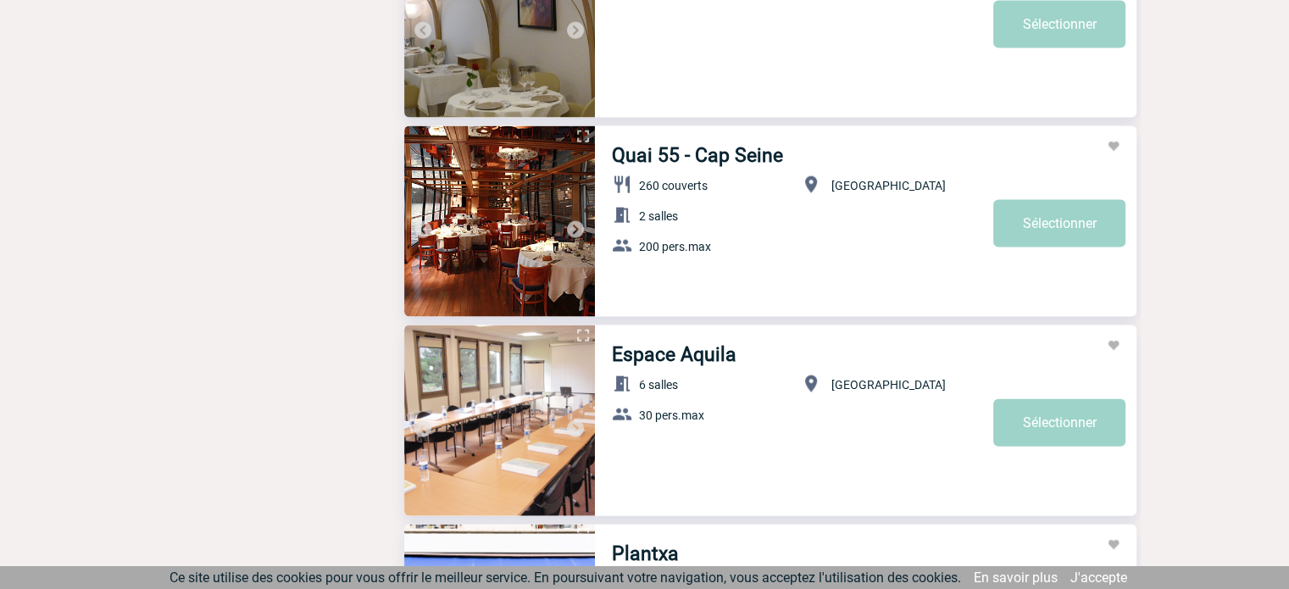 The height and width of the screenshot is (589, 1289). Describe the element at coordinates (658, 385) in the screenshot. I see `span: 6 salles` at that location.